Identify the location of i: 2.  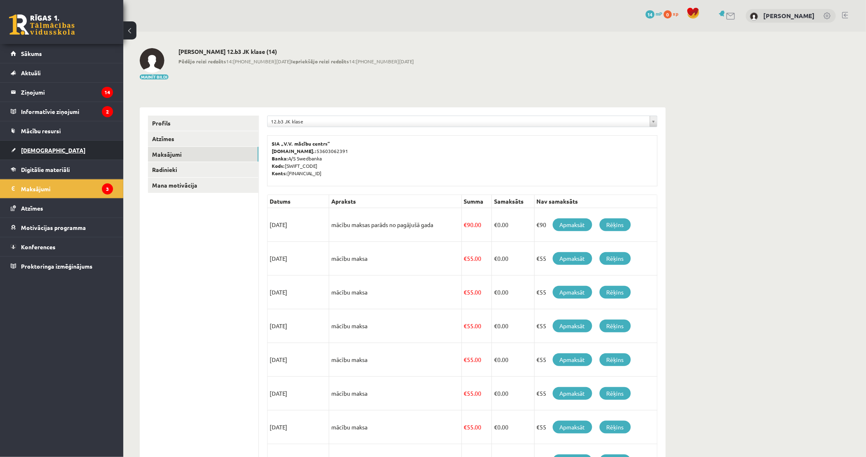
(107, 111).